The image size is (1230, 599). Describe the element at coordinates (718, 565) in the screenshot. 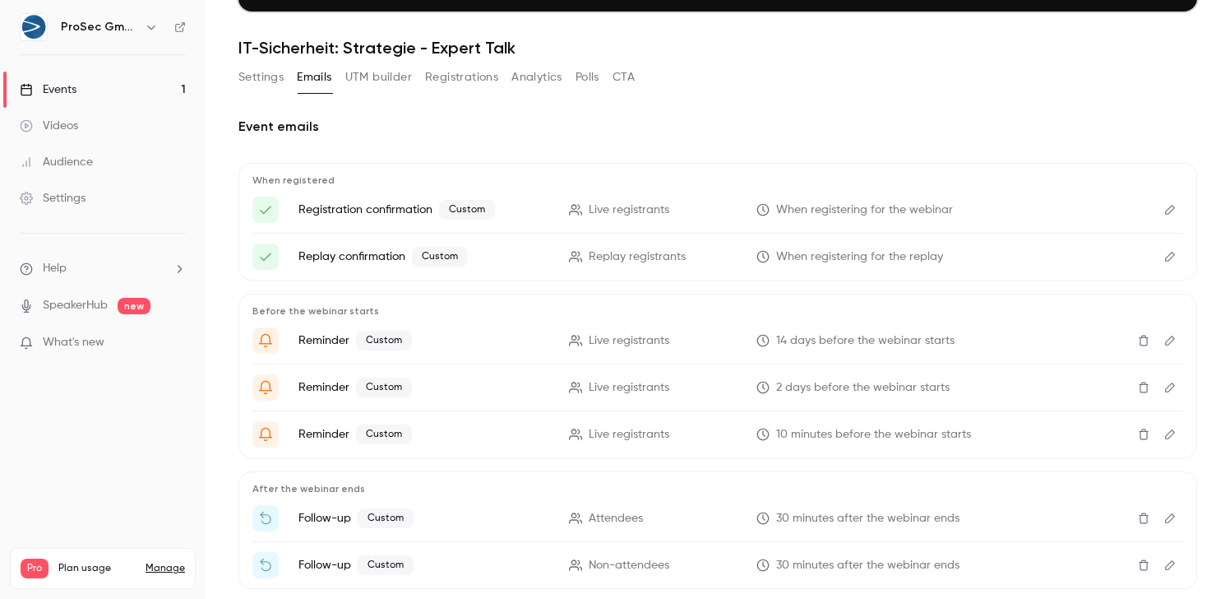

I see `li: {{ event_name }}verpasst? Aufzeichnung ansehen` at that location.